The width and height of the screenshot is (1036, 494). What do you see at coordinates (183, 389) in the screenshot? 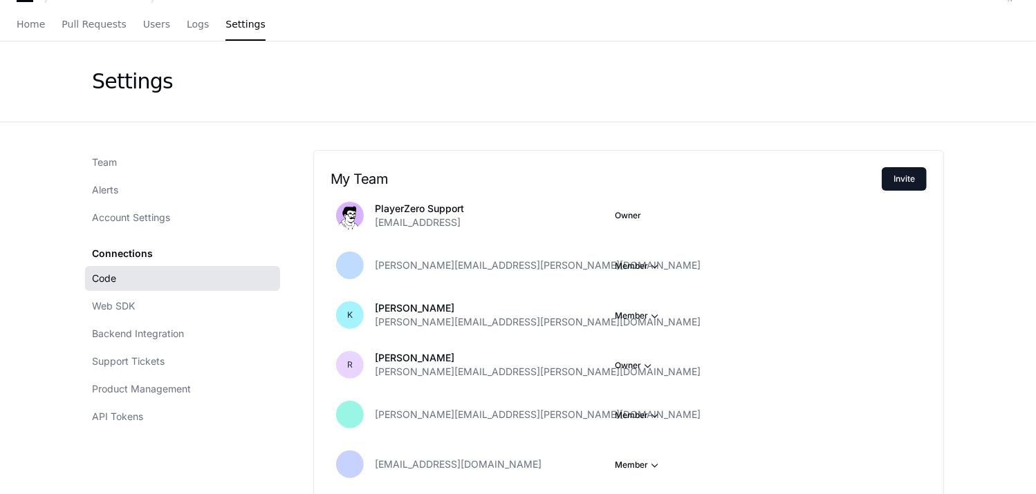
I see `a: Product Management` at bounding box center [183, 389].